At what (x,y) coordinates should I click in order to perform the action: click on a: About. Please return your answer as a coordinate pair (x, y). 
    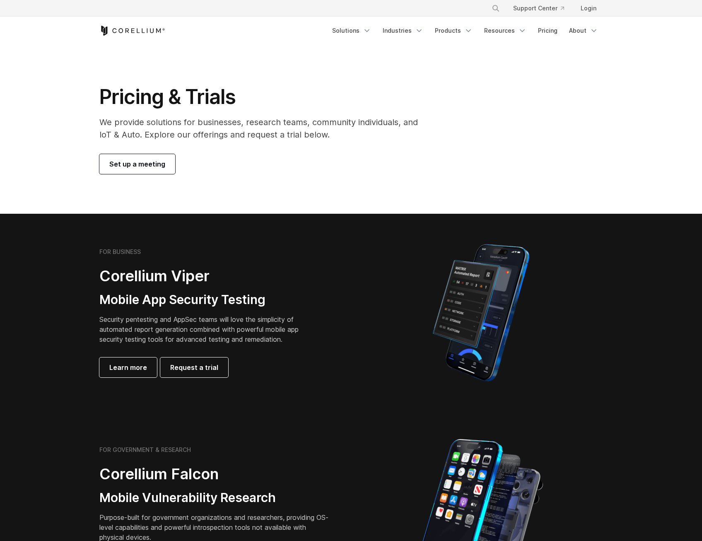
    Looking at the image, I should click on (584, 31).